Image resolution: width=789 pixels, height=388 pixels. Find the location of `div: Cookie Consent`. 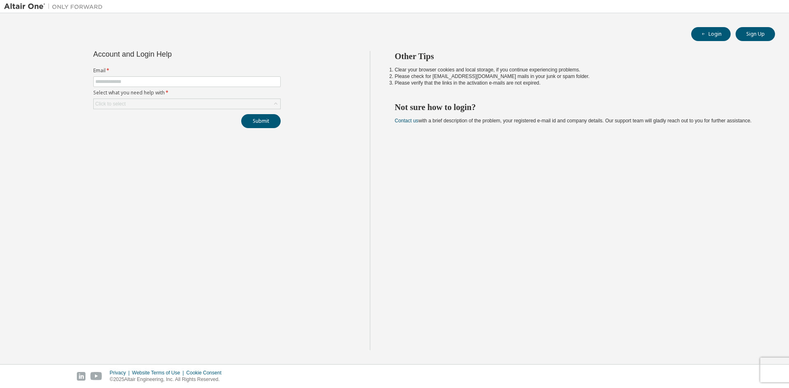

div: Cookie Consent is located at coordinates (206, 373).